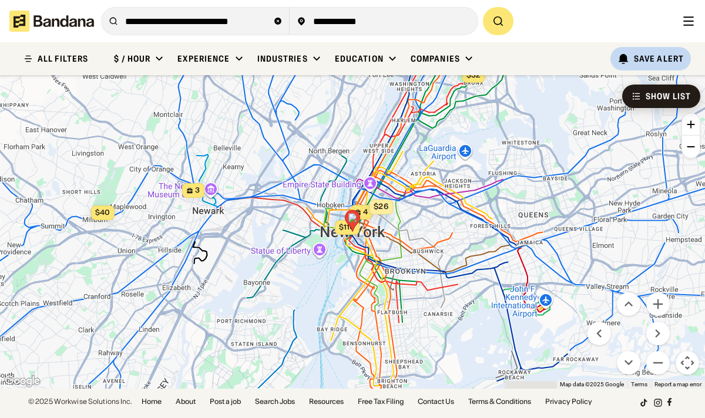 The height and width of the screenshot is (418, 705). I want to click on a: Search Jobs, so click(275, 402).